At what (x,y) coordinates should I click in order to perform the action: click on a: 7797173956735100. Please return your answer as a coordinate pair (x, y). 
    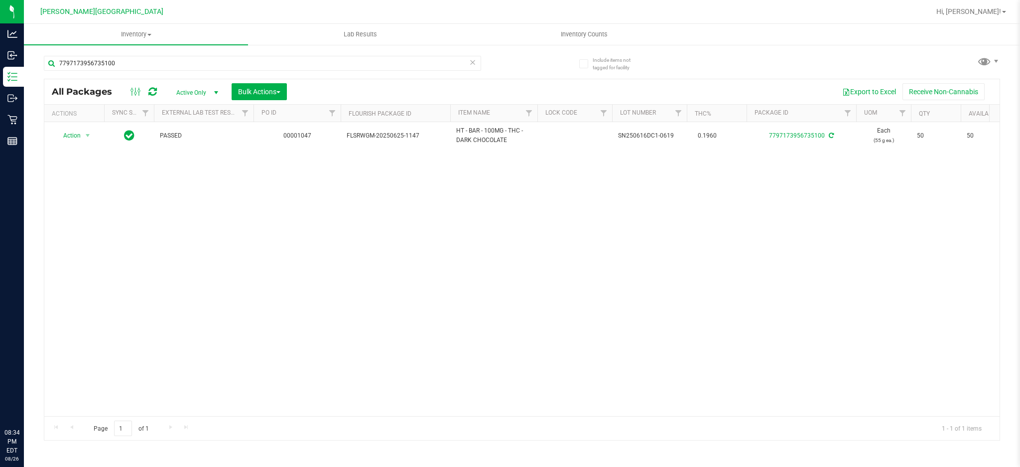
    Looking at the image, I should click on (797, 135).